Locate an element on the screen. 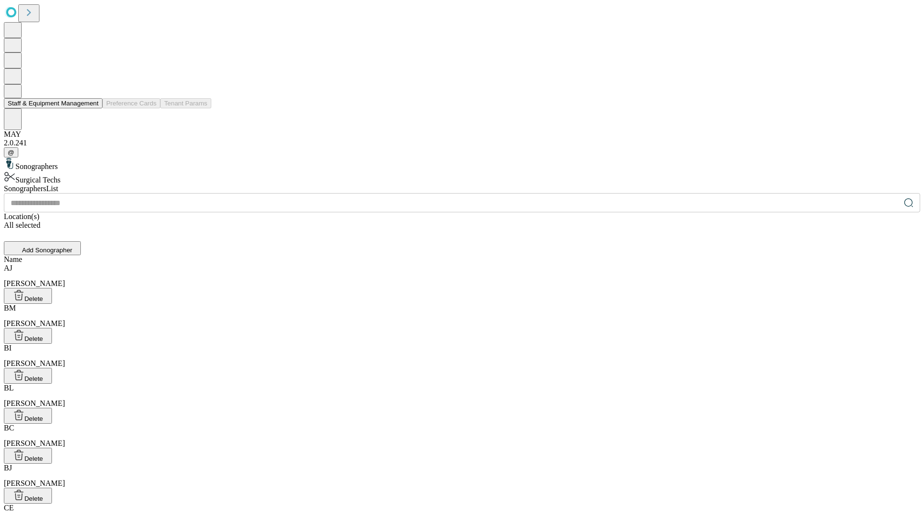 The height and width of the screenshot is (520, 924). button: Preference Cards is located at coordinates (131, 103).